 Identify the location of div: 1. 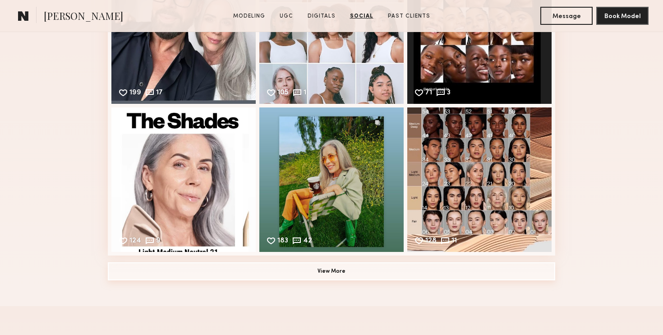
(305, 93).